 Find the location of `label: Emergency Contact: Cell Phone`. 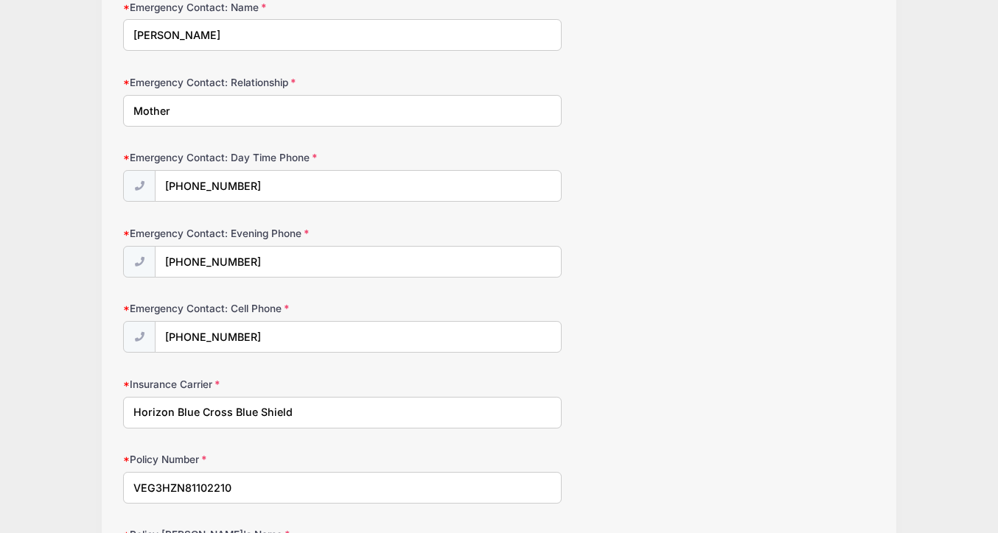

label: Emergency Contact: Cell Phone is located at coordinates (248, 309).